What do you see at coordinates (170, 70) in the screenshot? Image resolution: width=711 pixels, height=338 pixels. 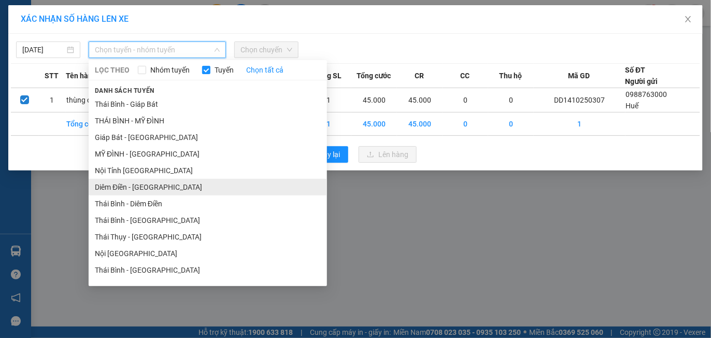 I see `span: Nhóm tuyến` at bounding box center [170, 70].